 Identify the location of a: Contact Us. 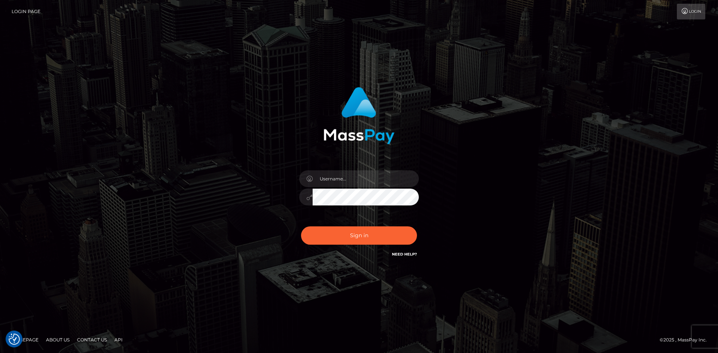
(92, 340).